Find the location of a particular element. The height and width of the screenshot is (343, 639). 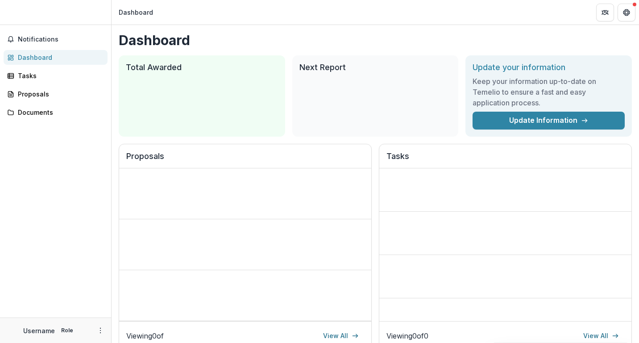

h2: Tasks is located at coordinates (505, 160).